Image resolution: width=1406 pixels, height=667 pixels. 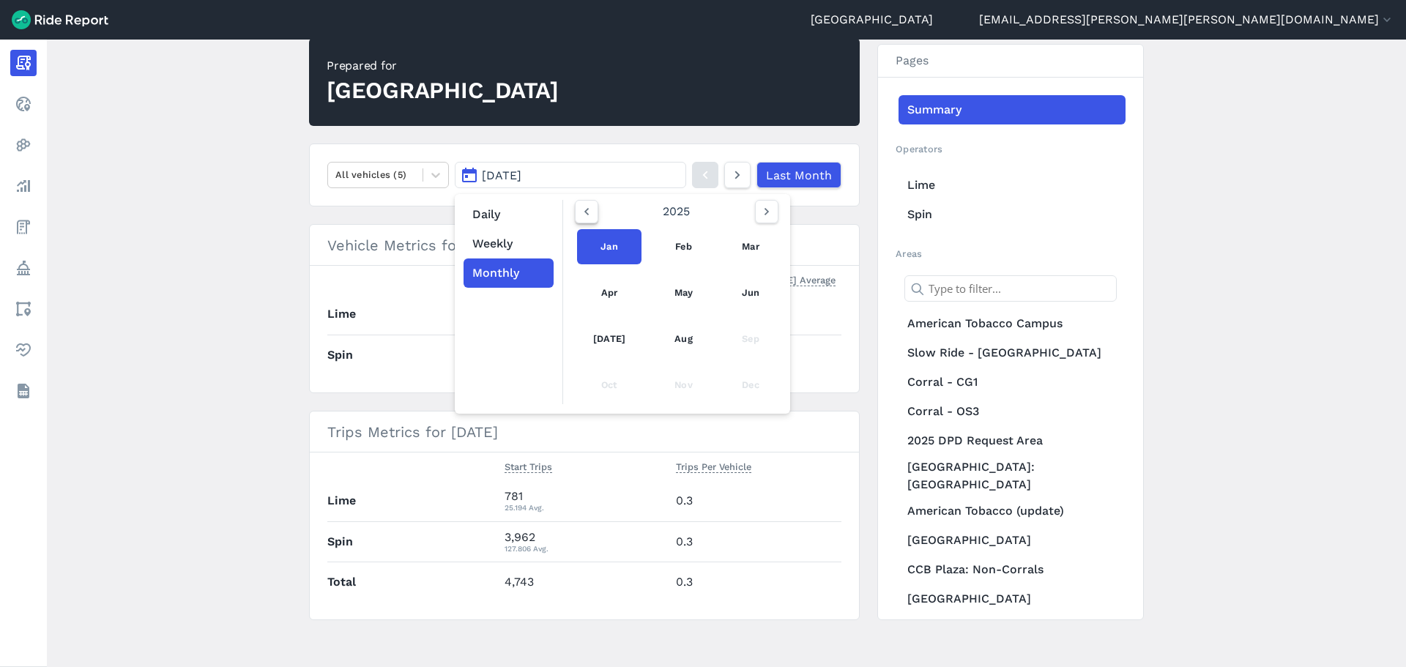 I want to click on div: 2025, so click(x=677, y=212).